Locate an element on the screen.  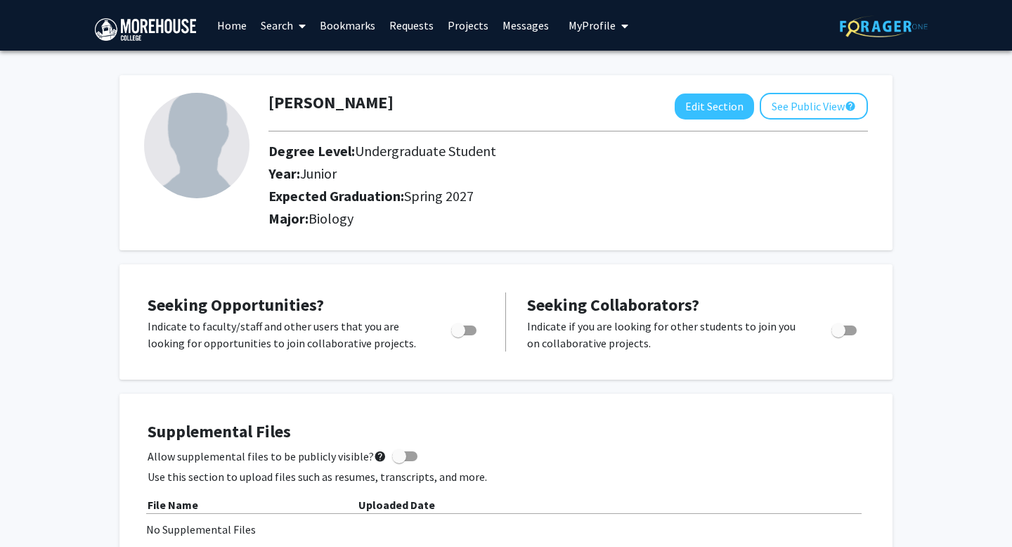
h2: Expected Graduation: is located at coordinates (540, 196).